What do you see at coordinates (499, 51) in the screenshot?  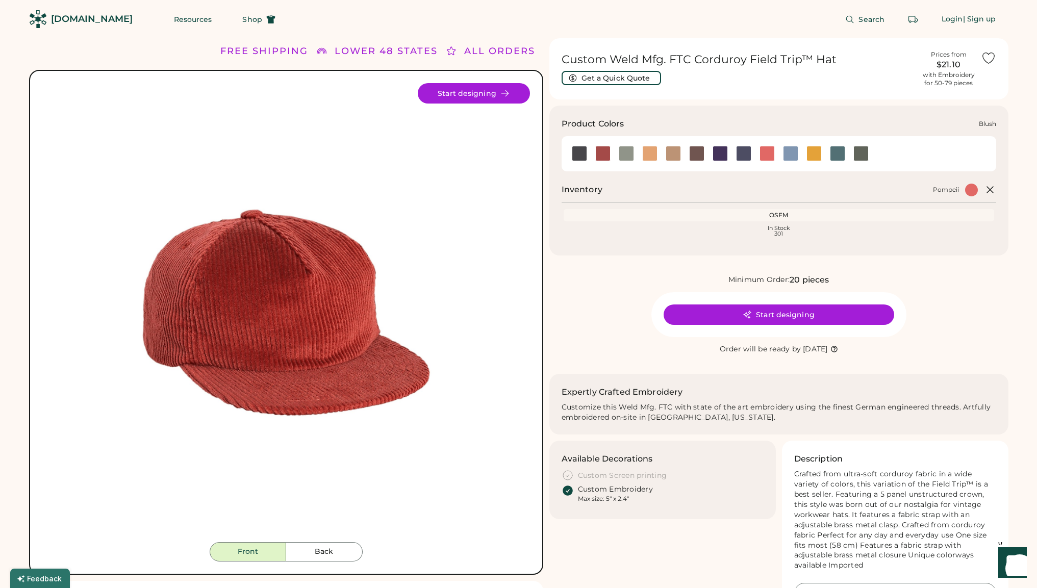 I see `div: ALL ORDERS` at bounding box center [499, 51].